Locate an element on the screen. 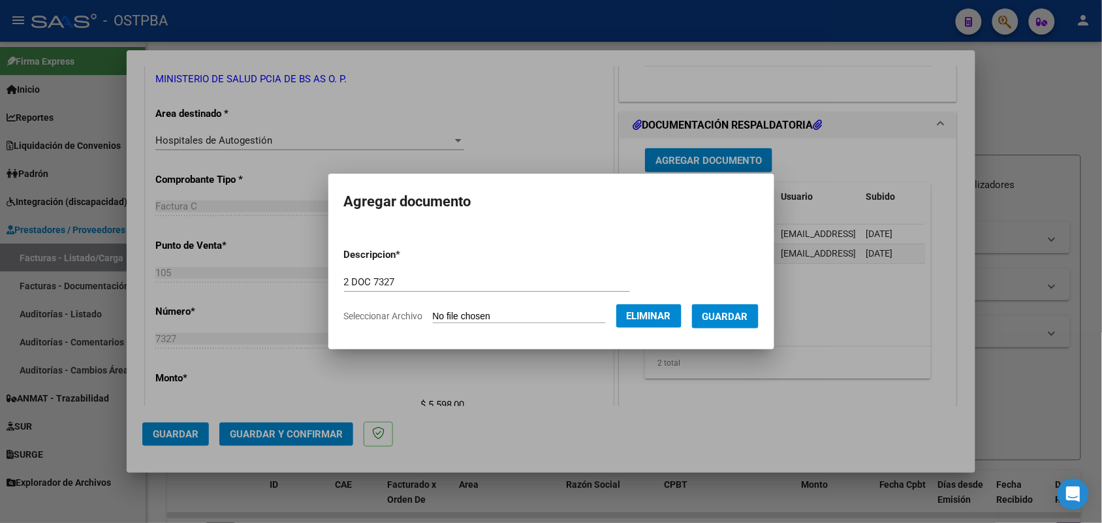  button: Guardar is located at coordinates (725, 316).